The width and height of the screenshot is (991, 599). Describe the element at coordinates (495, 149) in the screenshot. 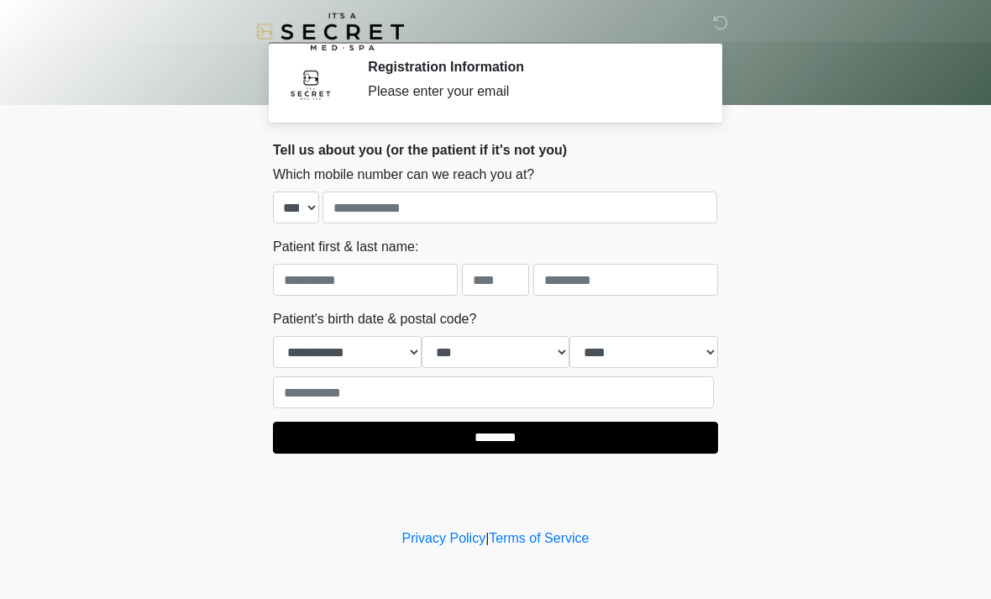

I see `h2: Tell us about you (or the patient if it's not you)` at that location.